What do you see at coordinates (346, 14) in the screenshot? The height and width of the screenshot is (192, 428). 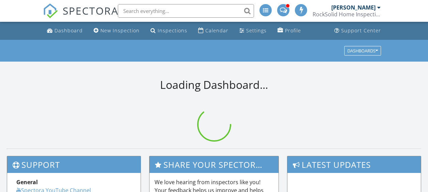 I see `div: RockSolid Home Inspections` at bounding box center [346, 14].